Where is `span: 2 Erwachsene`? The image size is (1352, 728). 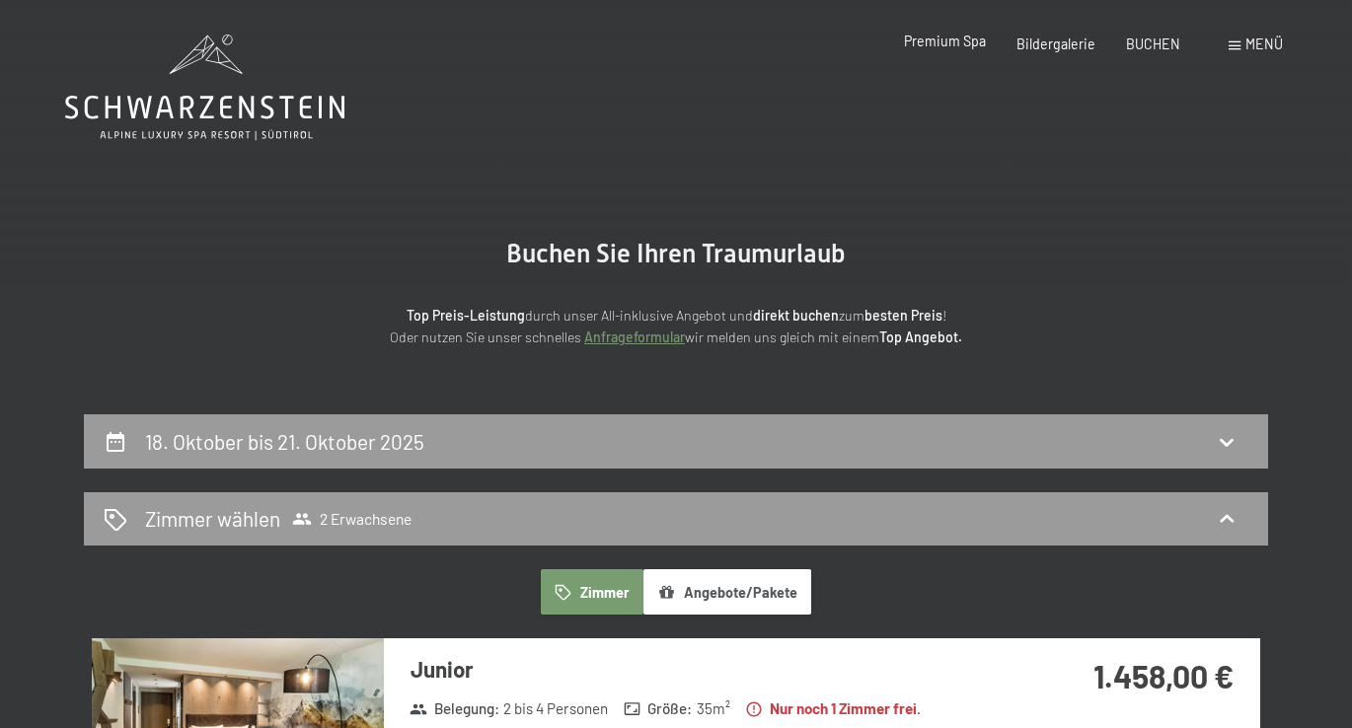 span: 2 Erwachsene is located at coordinates (351, 519).